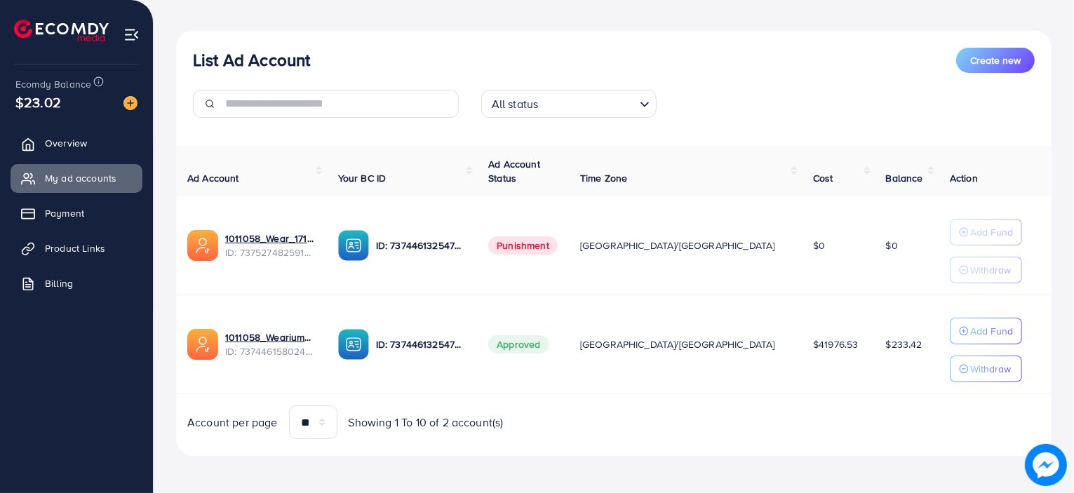  I want to click on span: Action, so click(963, 178).